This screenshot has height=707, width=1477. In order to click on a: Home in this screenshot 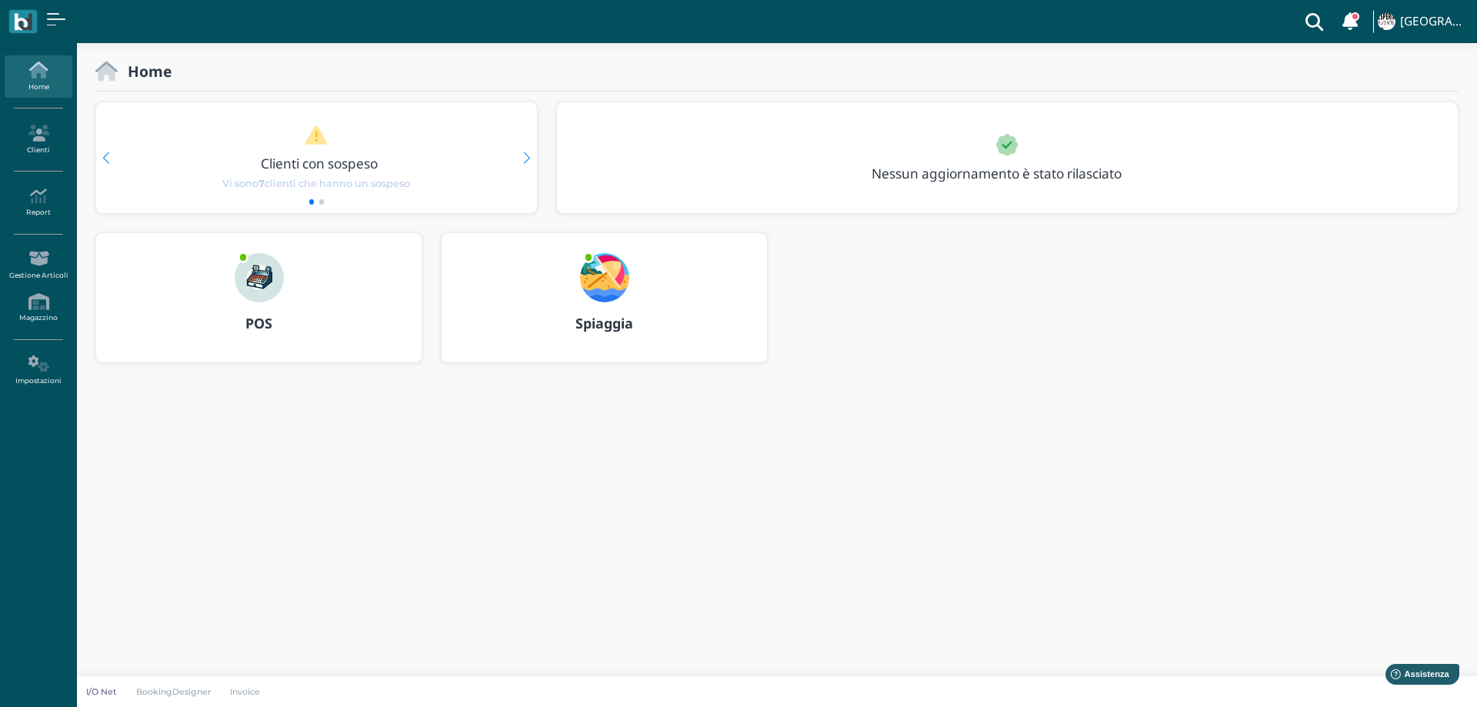, I will do `click(38, 76)`.